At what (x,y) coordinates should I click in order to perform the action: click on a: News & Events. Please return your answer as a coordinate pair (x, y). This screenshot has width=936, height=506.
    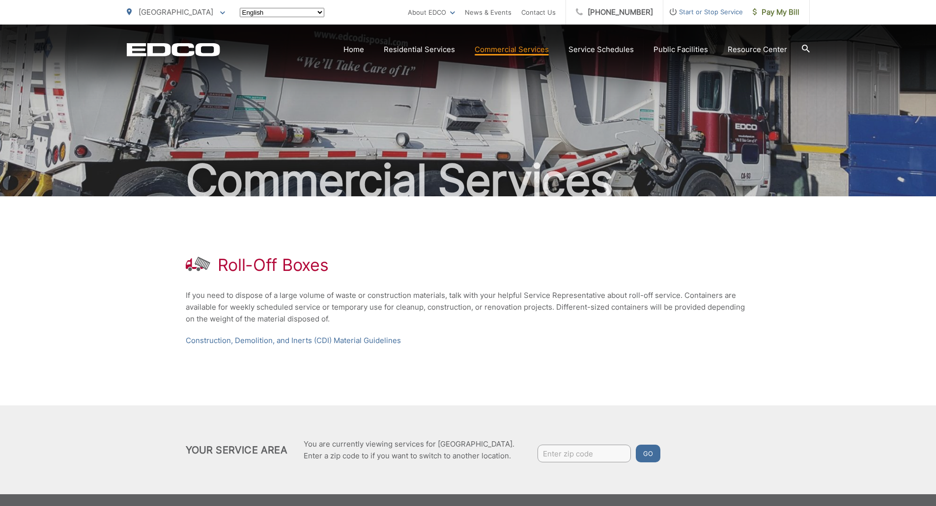
    Looking at the image, I should click on (488, 12).